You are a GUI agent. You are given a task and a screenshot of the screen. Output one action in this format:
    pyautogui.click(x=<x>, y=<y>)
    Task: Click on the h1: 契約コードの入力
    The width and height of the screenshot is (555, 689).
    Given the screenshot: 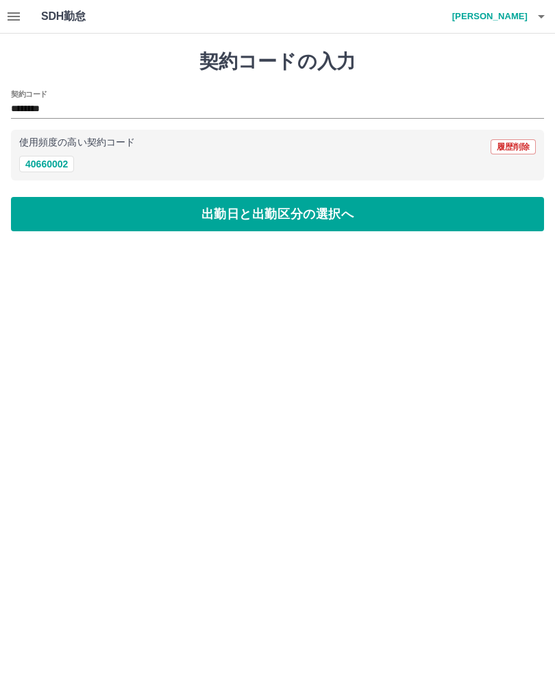 What is the action you would take?
    pyautogui.click(x=278, y=62)
    